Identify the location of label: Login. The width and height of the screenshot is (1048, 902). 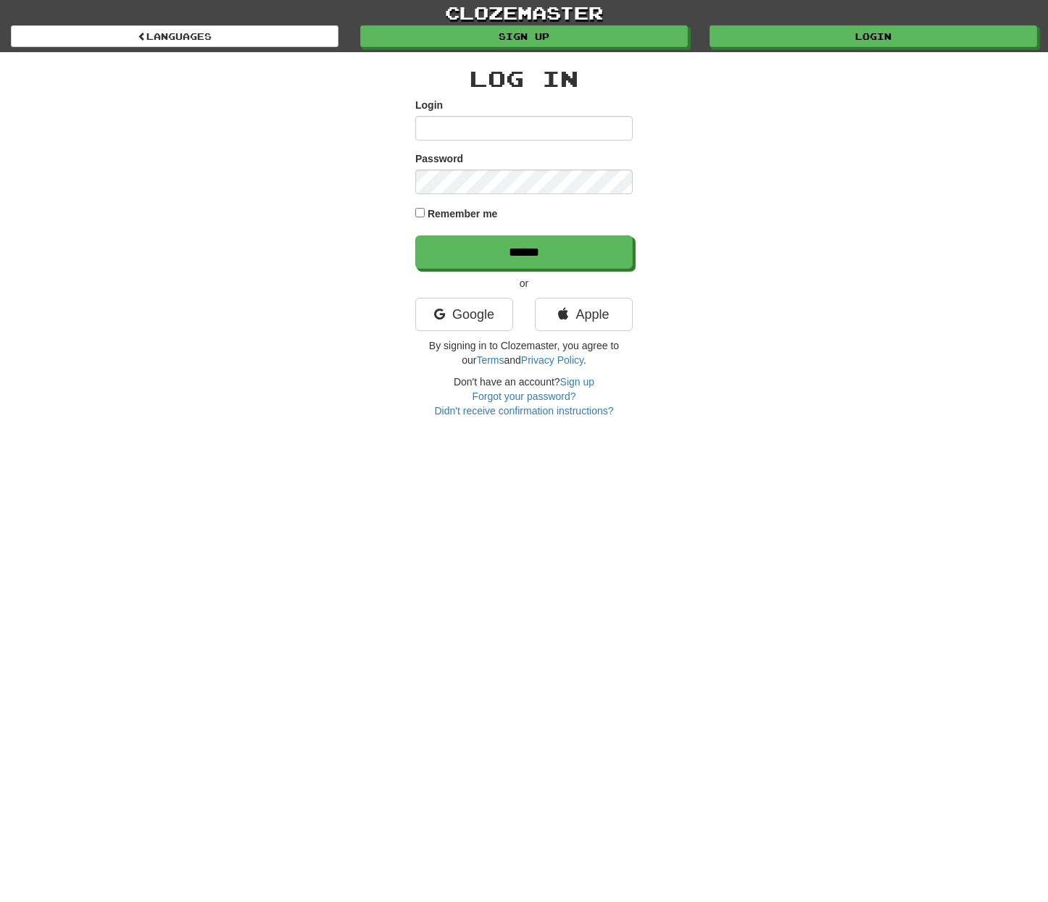
(429, 105).